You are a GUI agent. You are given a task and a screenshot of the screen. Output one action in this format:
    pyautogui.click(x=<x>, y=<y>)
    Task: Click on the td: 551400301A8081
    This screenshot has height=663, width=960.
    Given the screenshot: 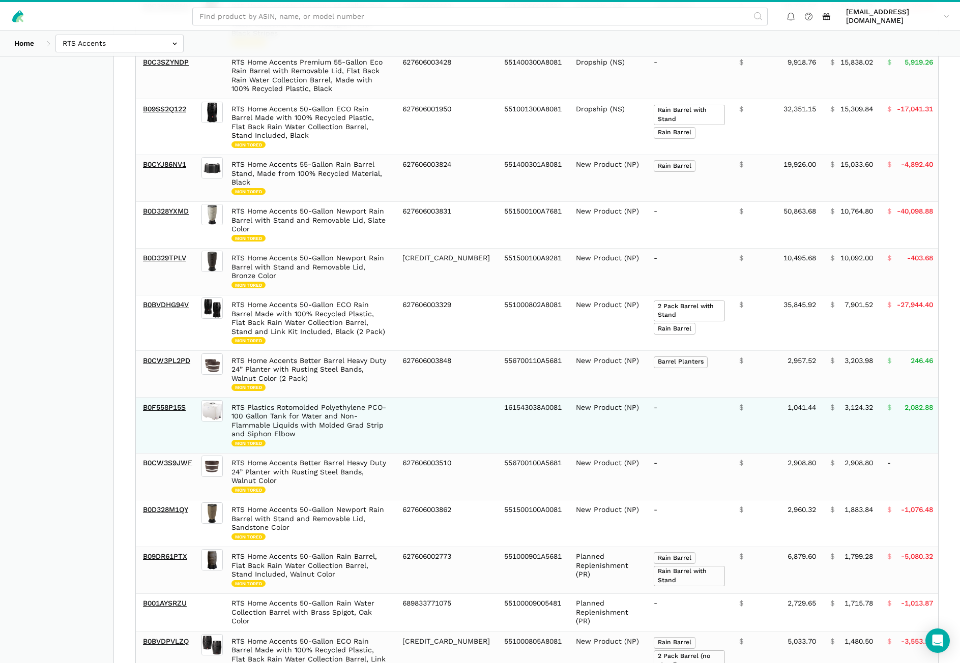 What is the action you would take?
    pyautogui.click(x=532, y=178)
    